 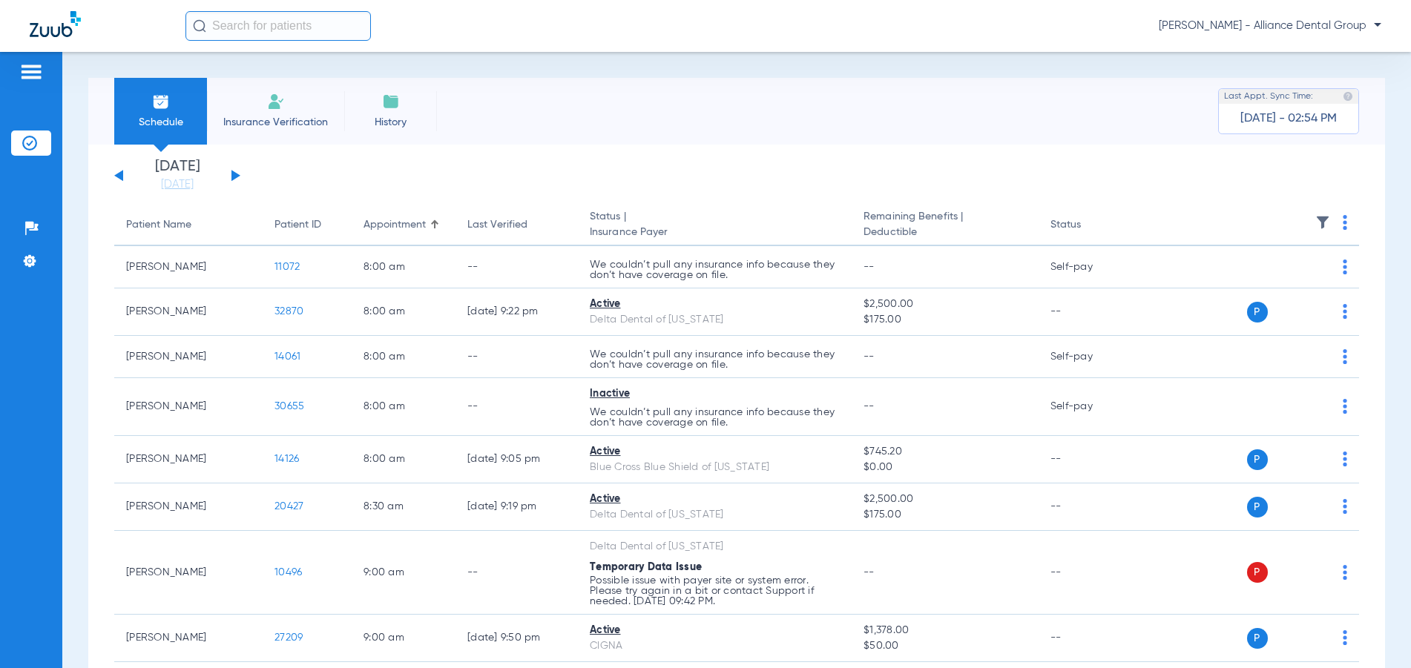 I want to click on span: $0.00, so click(x=945, y=467).